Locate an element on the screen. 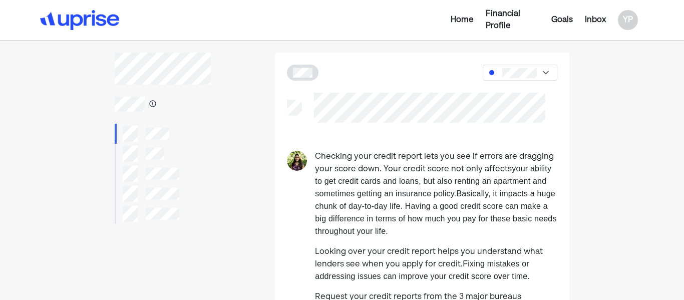 This screenshot has width=684, height=300. div: YP is located at coordinates (628, 20).